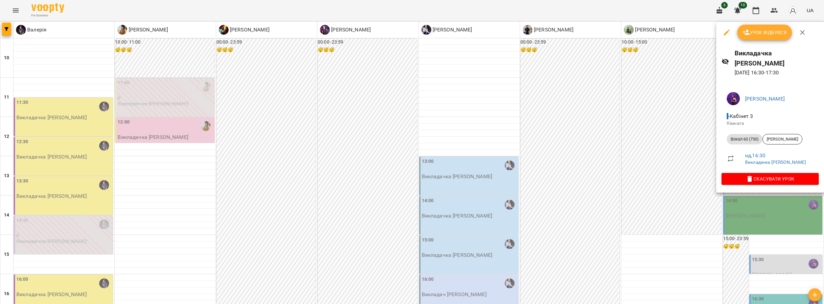 The image size is (824, 304). Describe the element at coordinates (764, 32) in the screenshot. I see `button: Урок відбувся` at that location.